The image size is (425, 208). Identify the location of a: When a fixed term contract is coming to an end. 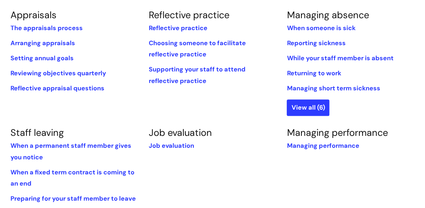
(72, 177).